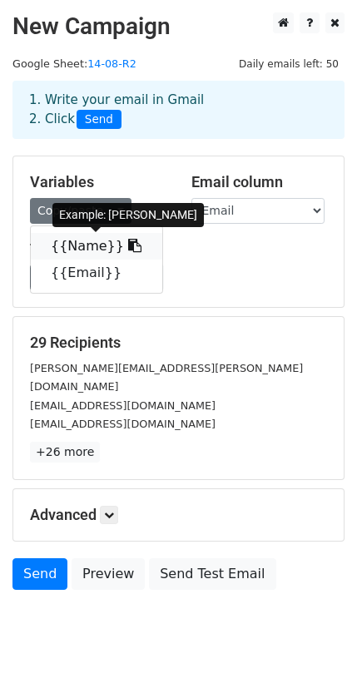 This screenshot has height=683, width=357. Describe the element at coordinates (99, 120) in the screenshot. I see `span: Send` at that location.